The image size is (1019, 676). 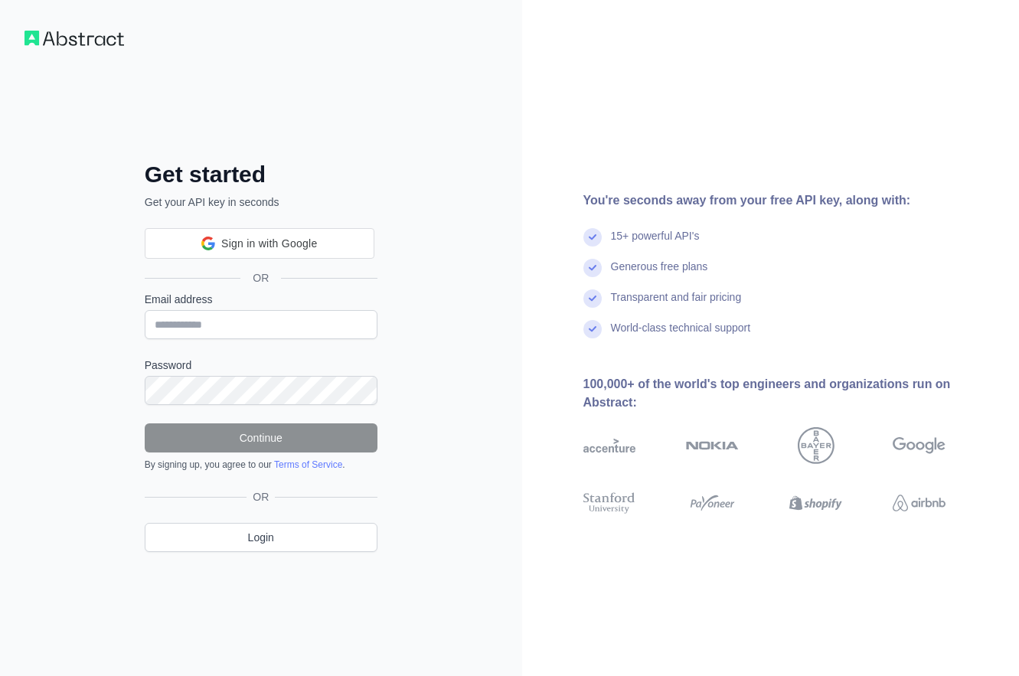 I want to click on h2: Get started, so click(x=261, y=175).